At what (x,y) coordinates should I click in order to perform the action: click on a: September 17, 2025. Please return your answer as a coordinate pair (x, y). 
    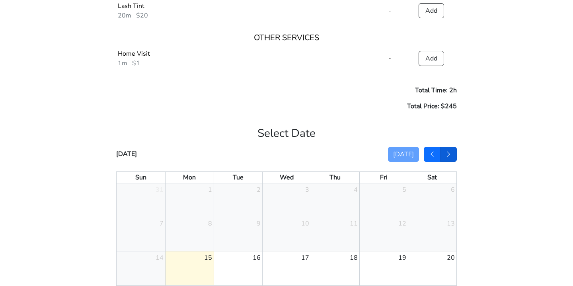
    Looking at the image, I should click on (305, 258).